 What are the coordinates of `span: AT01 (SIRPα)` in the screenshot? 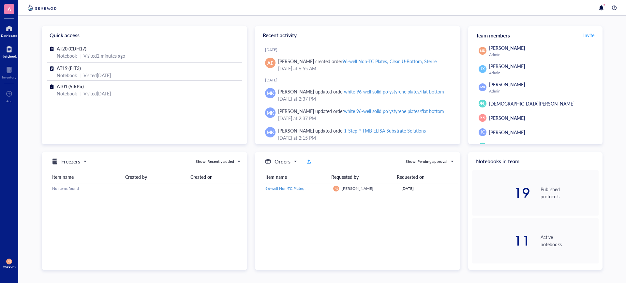 It's located at (70, 86).